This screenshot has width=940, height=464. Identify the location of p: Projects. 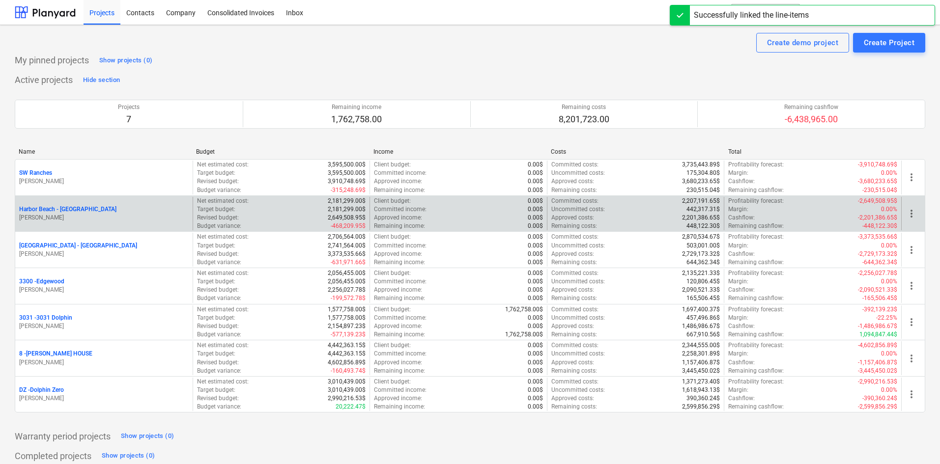
(129, 107).